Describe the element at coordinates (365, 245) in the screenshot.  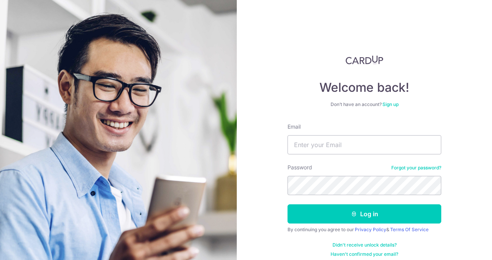
I see `a: Didn't receive unlock details?` at that location.